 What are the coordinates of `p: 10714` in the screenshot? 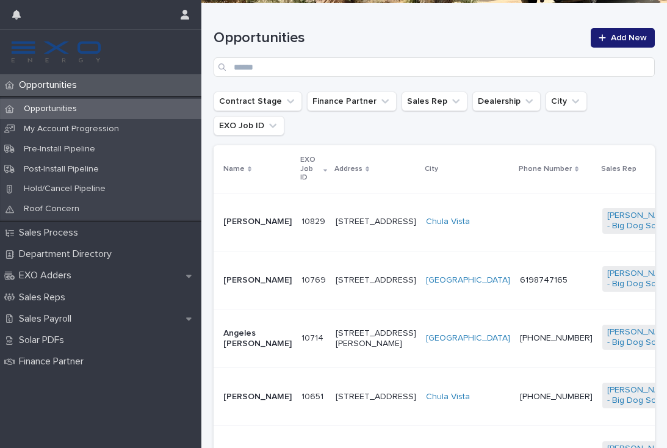 It's located at (314, 337).